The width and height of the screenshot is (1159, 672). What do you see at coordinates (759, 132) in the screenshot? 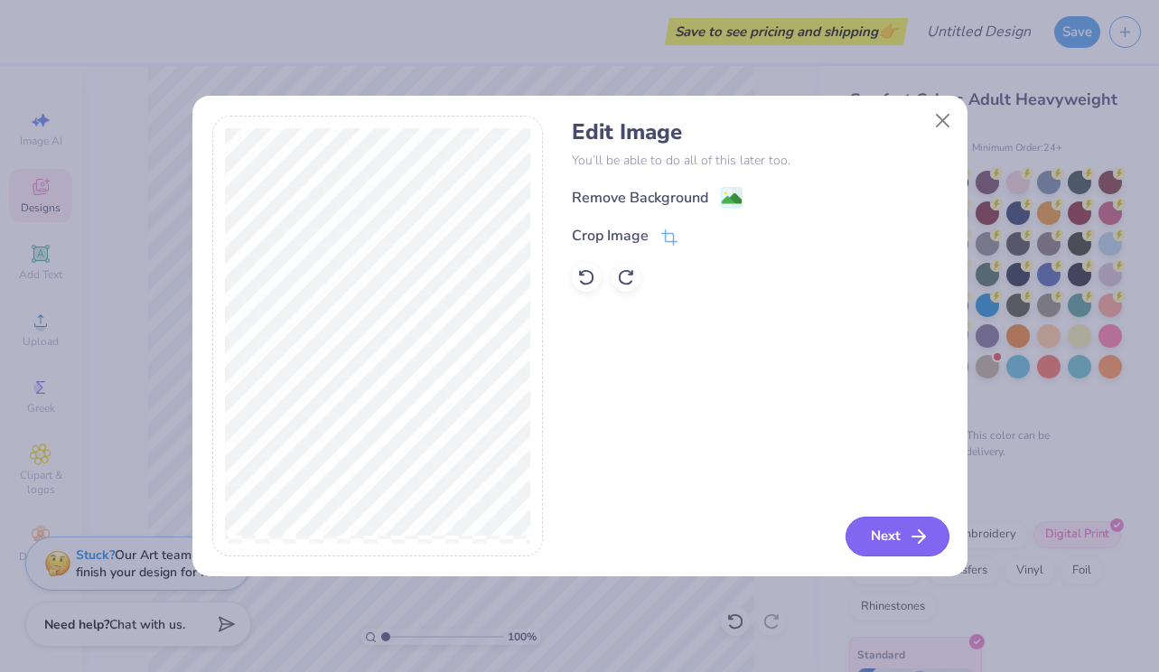
I see `h4: Edit Image` at bounding box center [759, 132].